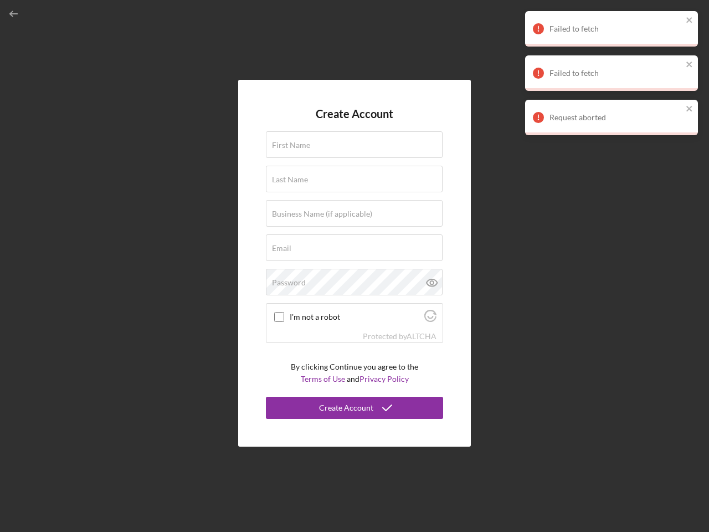 The height and width of the screenshot is (532, 709). I want to click on div: Request aborted, so click(616, 117).